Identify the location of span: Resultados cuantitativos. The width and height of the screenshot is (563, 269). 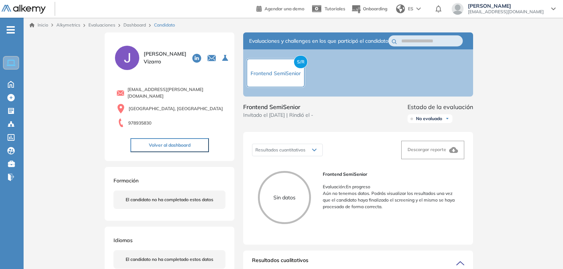
(280, 150).